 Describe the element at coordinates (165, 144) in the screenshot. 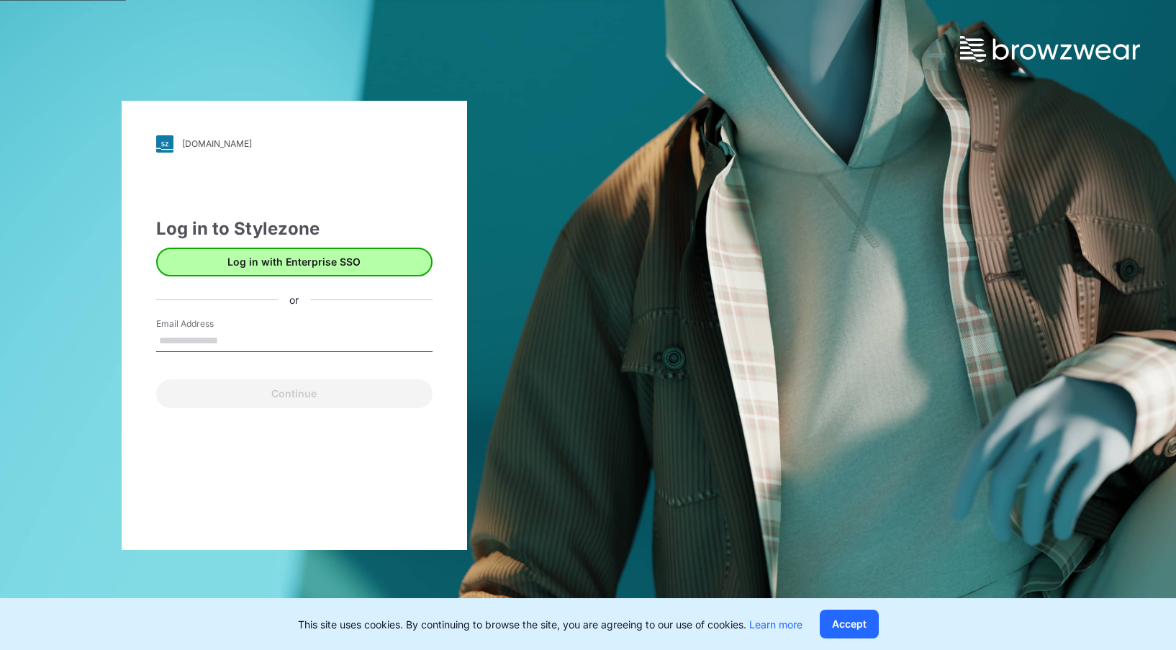

I see `img: svg+xml;base64,PHN2ZyB3aWR0aD0iMjgiIGhlaWdodD0iMjgiIHZpZXdCb3g9IjAgMCAyOCAyOCIgZmlsbD0ibm9uZSIgeG...` at that location.